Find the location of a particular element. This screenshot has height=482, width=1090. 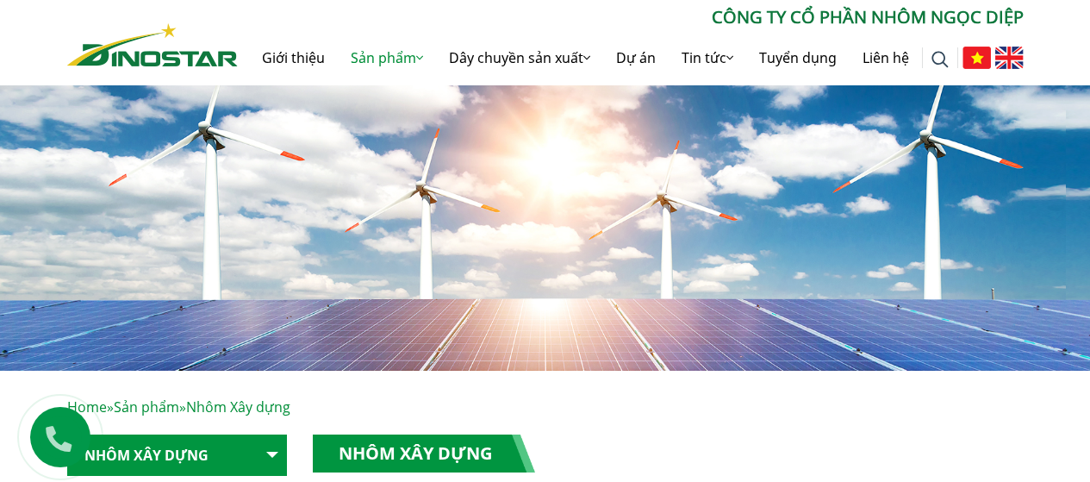

a: Tin tức is located at coordinates (707, 58).